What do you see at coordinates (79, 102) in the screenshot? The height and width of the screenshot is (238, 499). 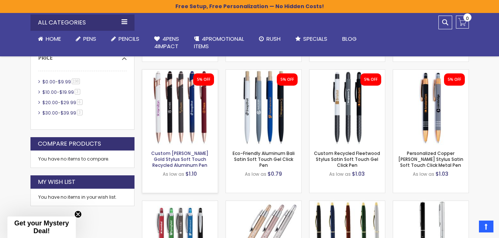 I see `span: 6` at bounding box center [79, 102].